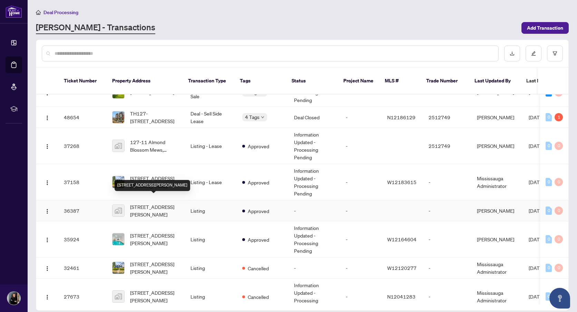 The width and height of the screenshot is (577, 312). What do you see at coordinates (402, 268) in the screenshot?
I see `span: W12120277` at bounding box center [402, 268].